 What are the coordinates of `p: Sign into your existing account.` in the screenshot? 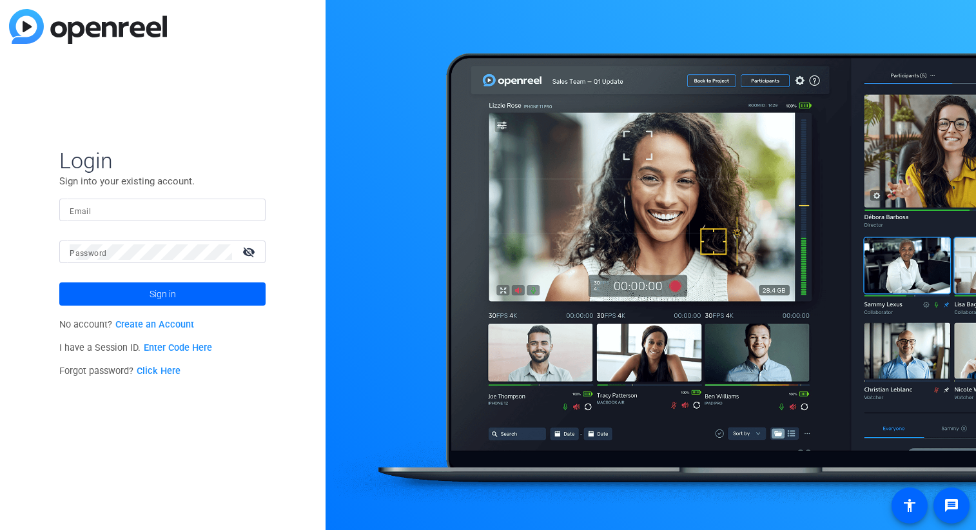 It's located at (162, 181).